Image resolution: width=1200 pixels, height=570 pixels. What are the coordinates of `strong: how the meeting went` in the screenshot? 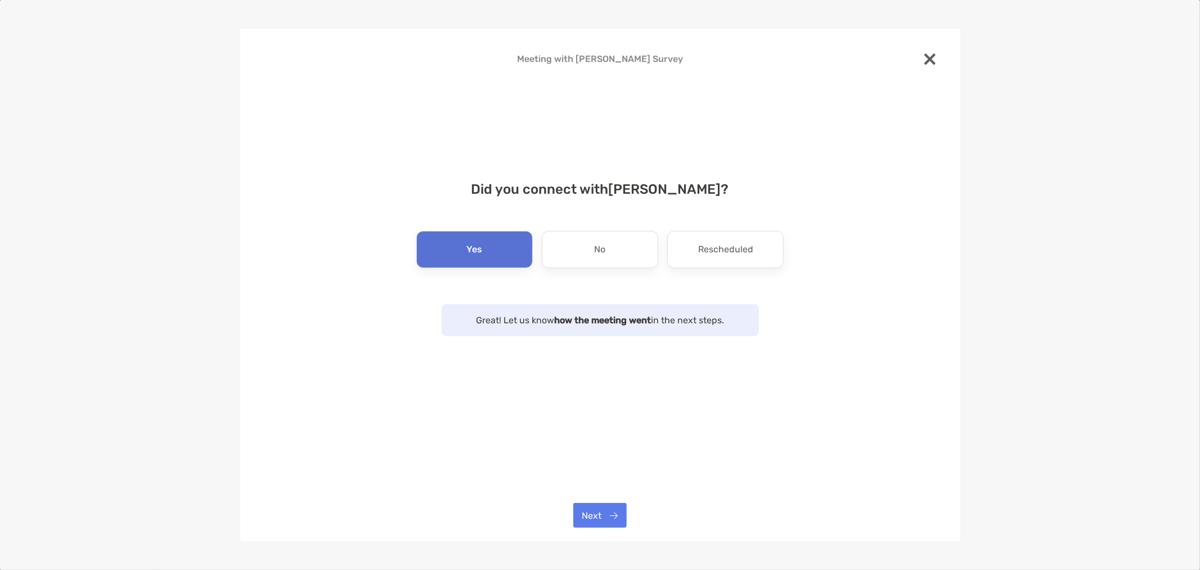 It's located at (603, 320).